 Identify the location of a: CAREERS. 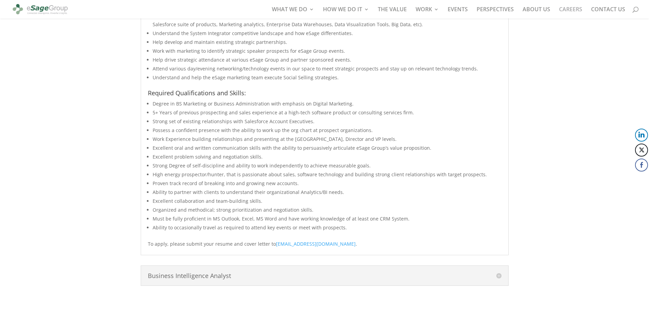
(571, 13).